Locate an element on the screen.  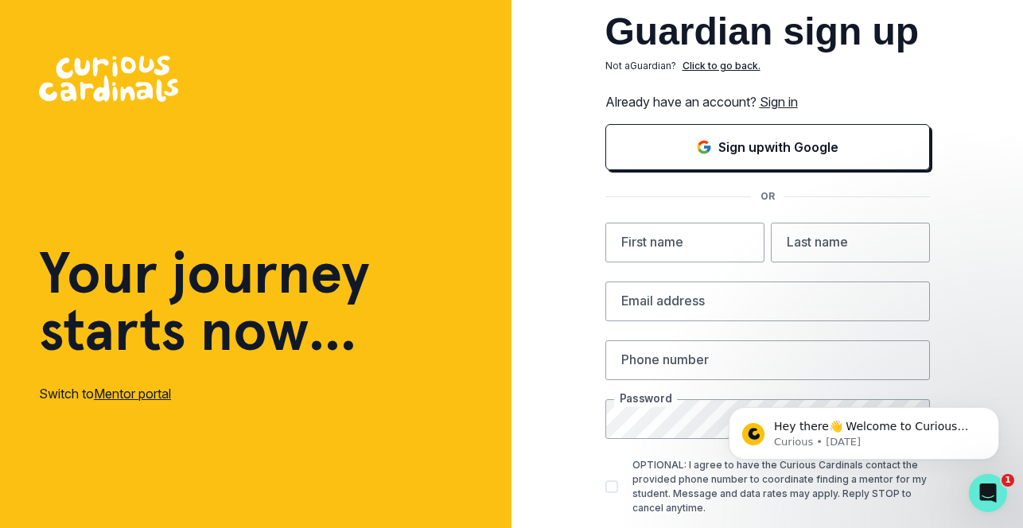
h2: Guardian sign up is located at coordinates (768, 32).